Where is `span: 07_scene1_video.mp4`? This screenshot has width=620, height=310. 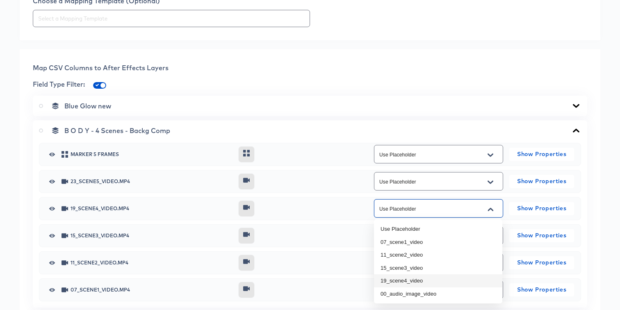
span: 07_scene1_video.mp4 is located at coordinates (151, 289).